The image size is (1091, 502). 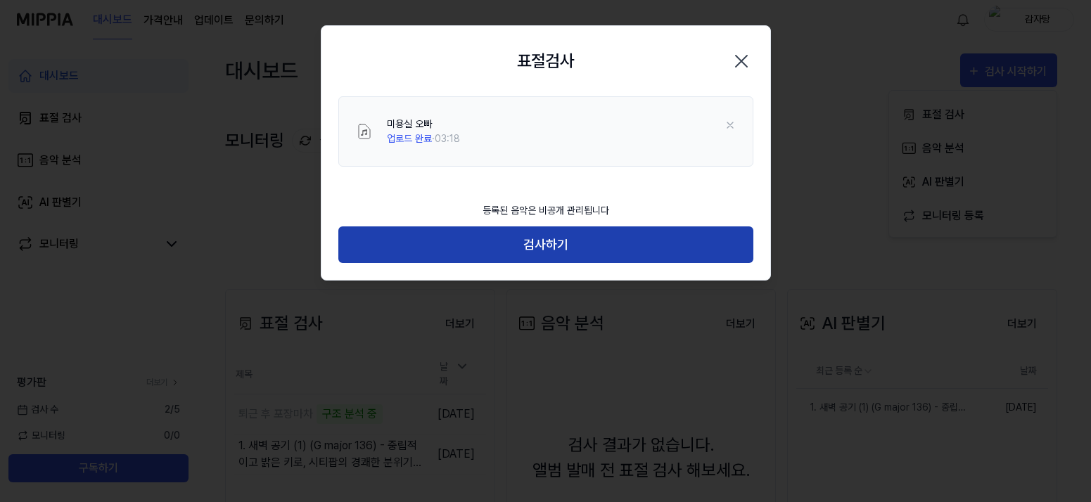 I want to click on button: 검사하기, so click(x=546, y=245).